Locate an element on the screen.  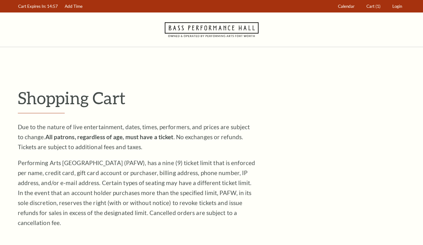
p: Shopping Cart is located at coordinates (212, 98).